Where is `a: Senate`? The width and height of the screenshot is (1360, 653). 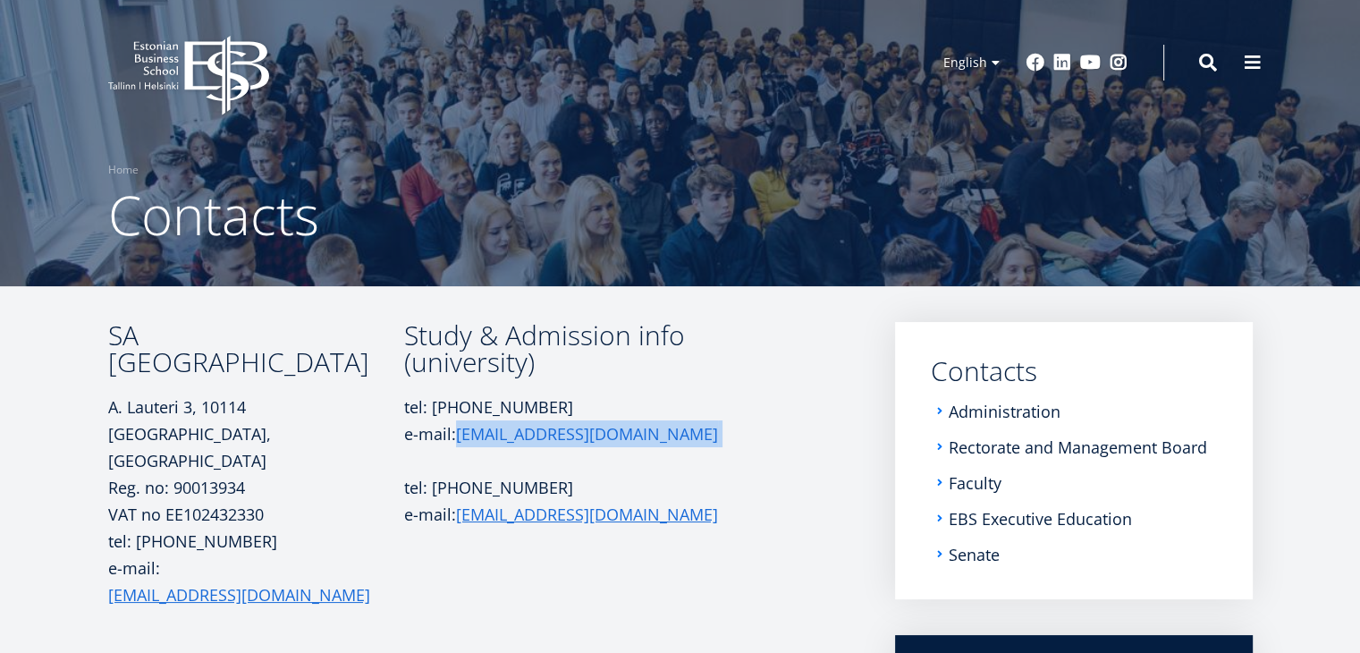
a: Senate is located at coordinates (973, 554).